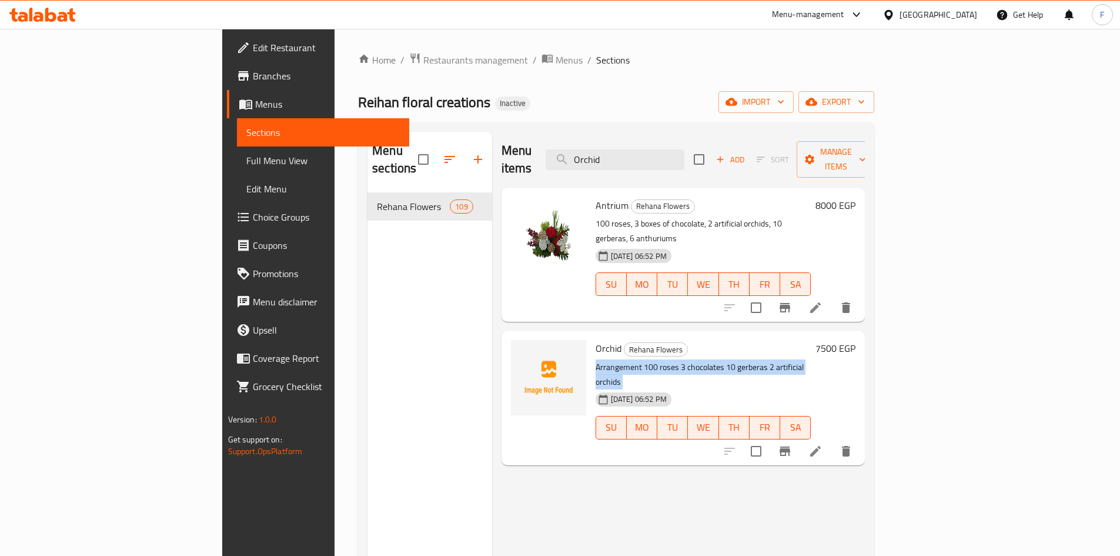 The height and width of the screenshot is (556, 1120). Describe the element at coordinates (469, 60) in the screenshot. I see `a: Restaurants management` at that location.